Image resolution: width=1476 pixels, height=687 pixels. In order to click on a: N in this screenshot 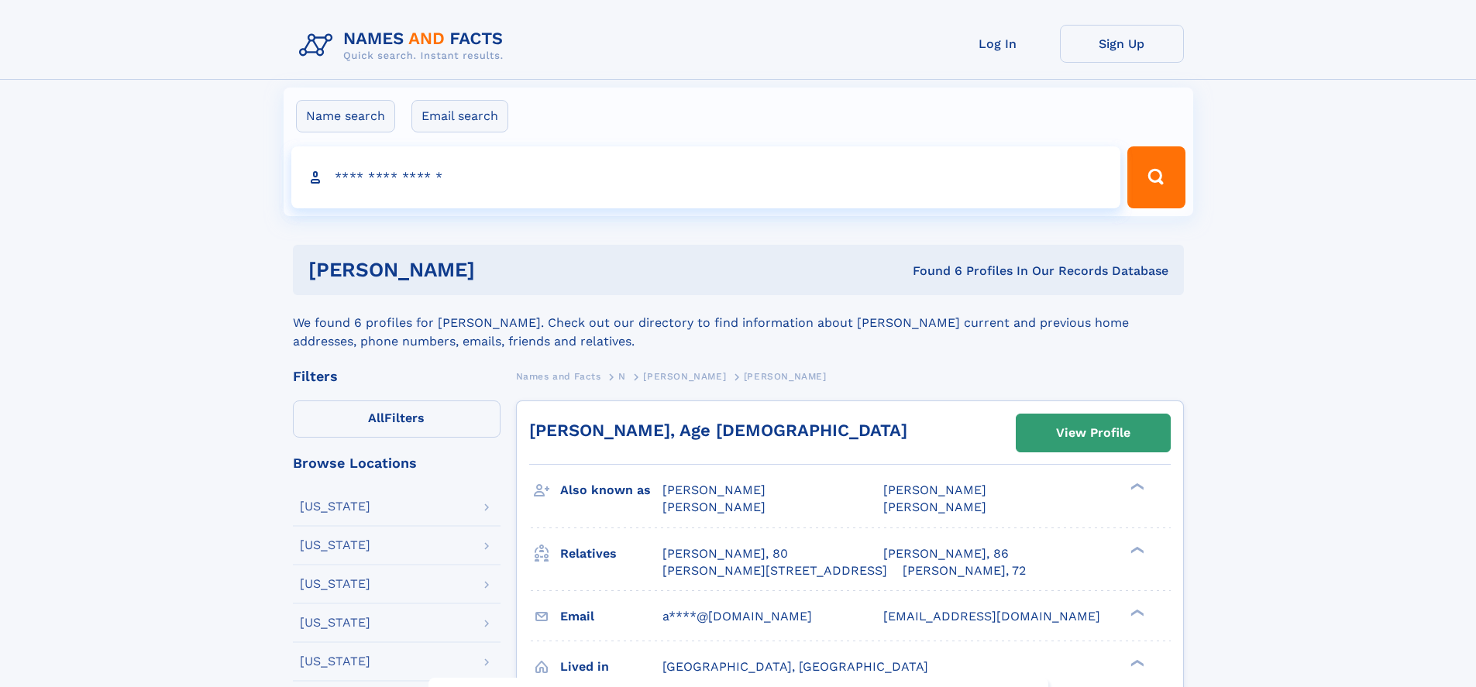, I will do `click(622, 376)`.